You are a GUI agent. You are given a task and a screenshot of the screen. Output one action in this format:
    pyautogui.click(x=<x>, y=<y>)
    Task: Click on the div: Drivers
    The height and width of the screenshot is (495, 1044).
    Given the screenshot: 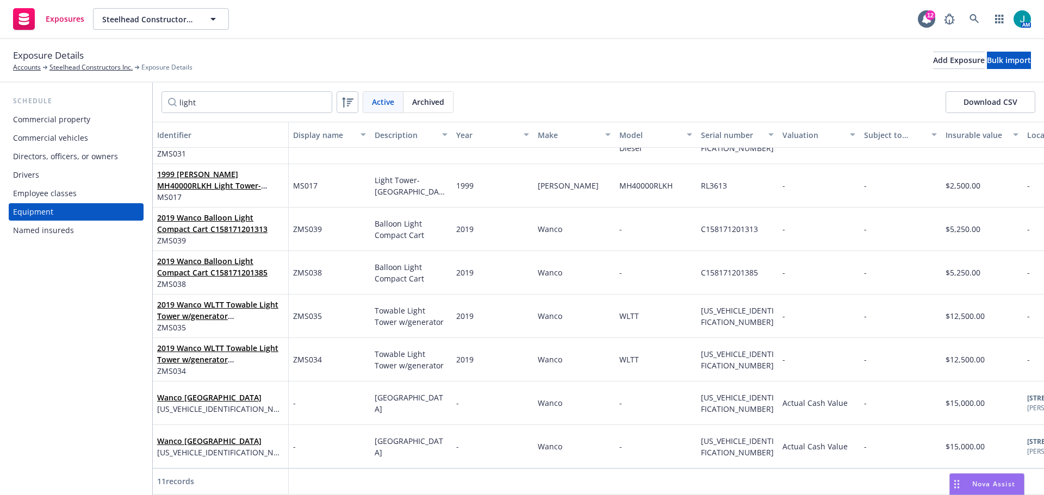 What is the action you would take?
    pyautogui.click(x=26, y=175)
    